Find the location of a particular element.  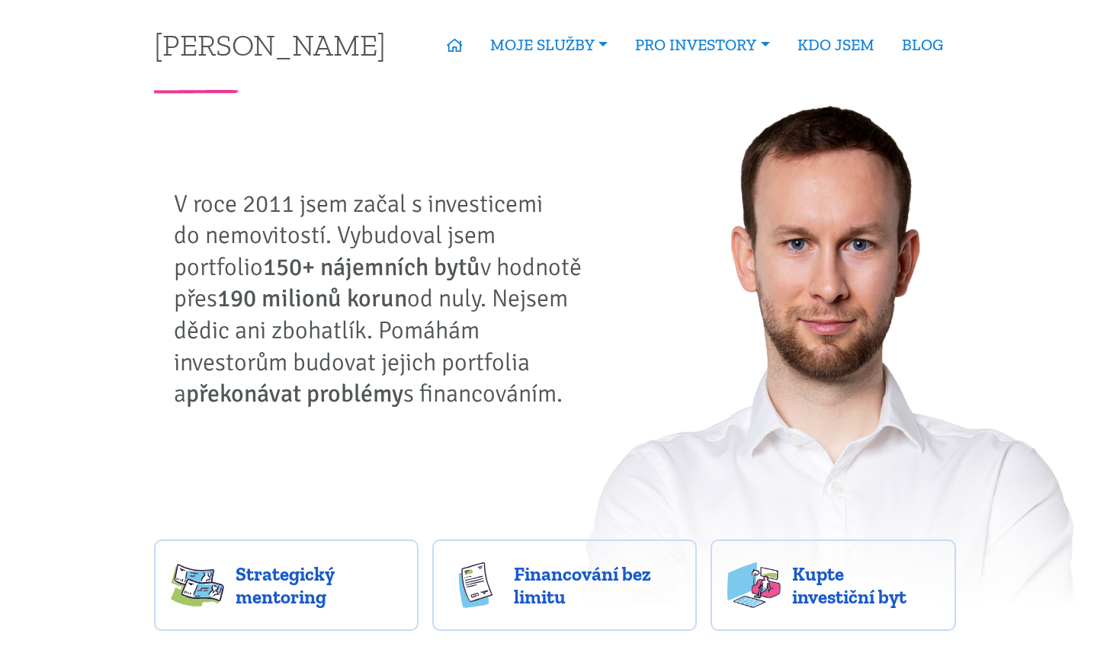

a: MOJE SLUŽBY is located at coordinates (549, 45).